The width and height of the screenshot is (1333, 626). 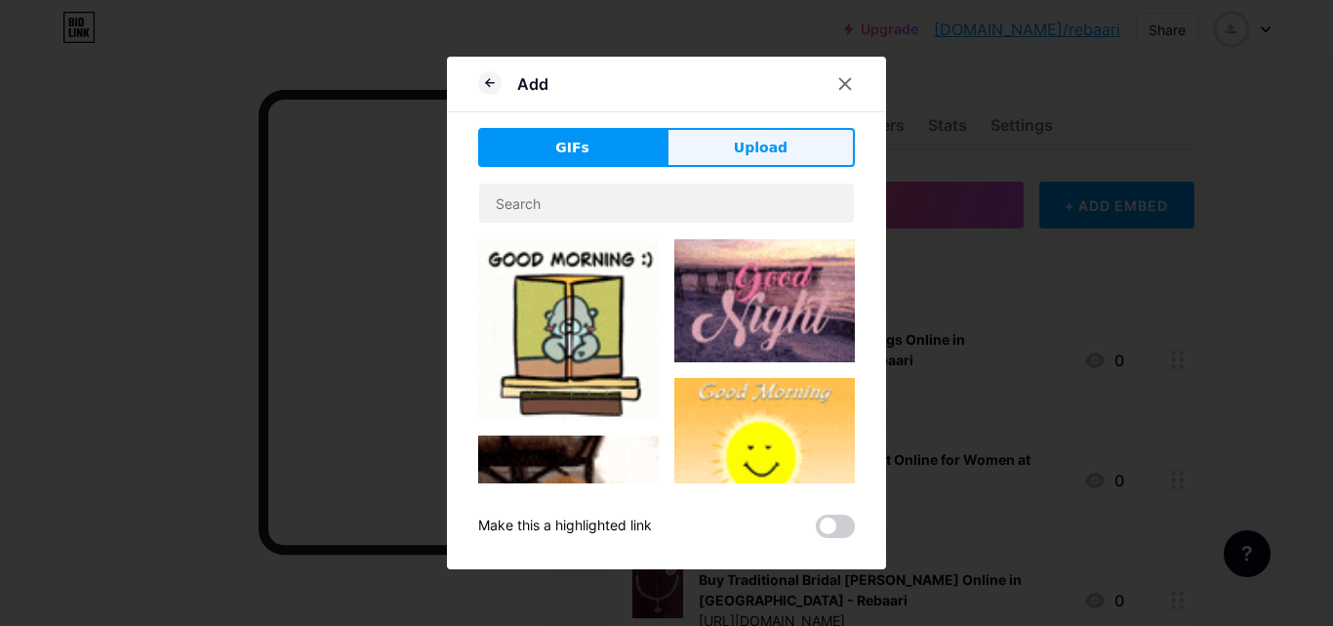 I want to click on input: Search, so click(x=667, y=203).